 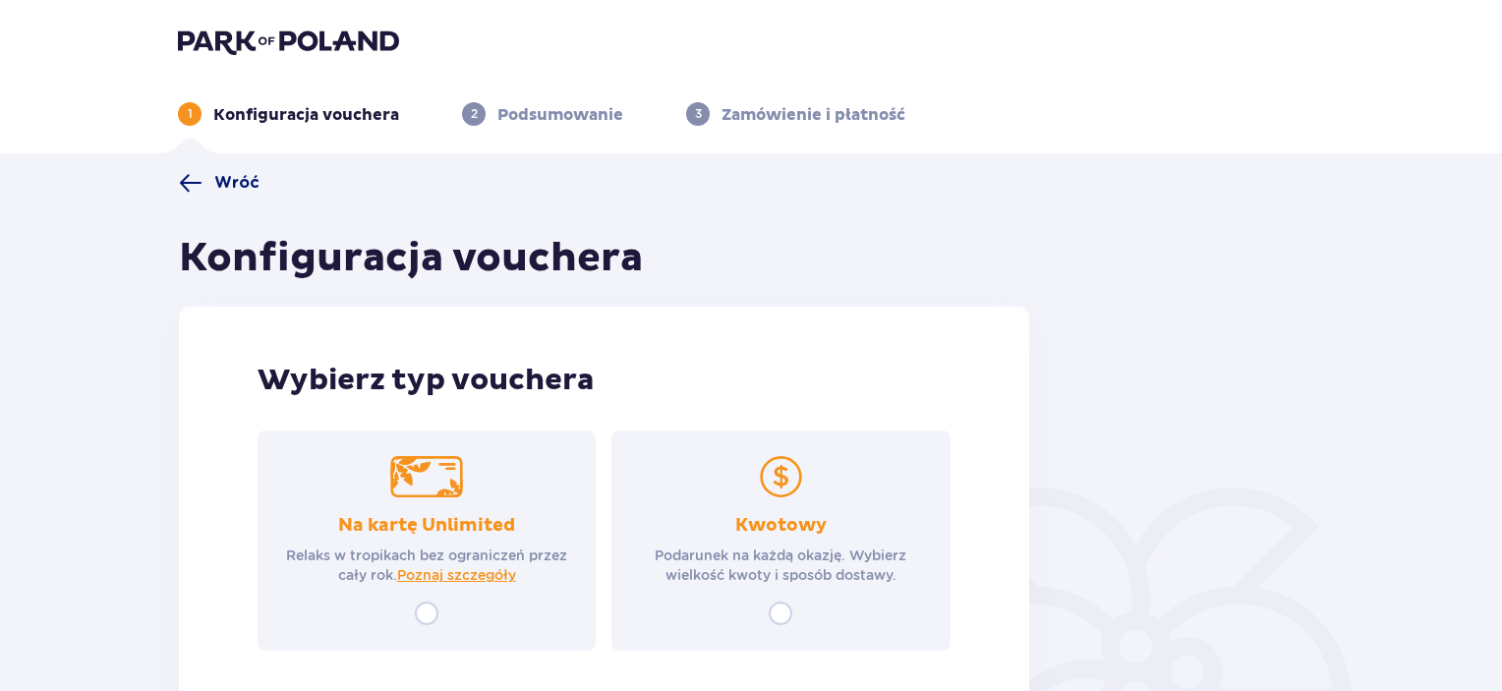 What do you see at coordinates (456, 575) in the screenshot?
I see `span: Poznaj szczegóły` at bounding box center [456, 575].